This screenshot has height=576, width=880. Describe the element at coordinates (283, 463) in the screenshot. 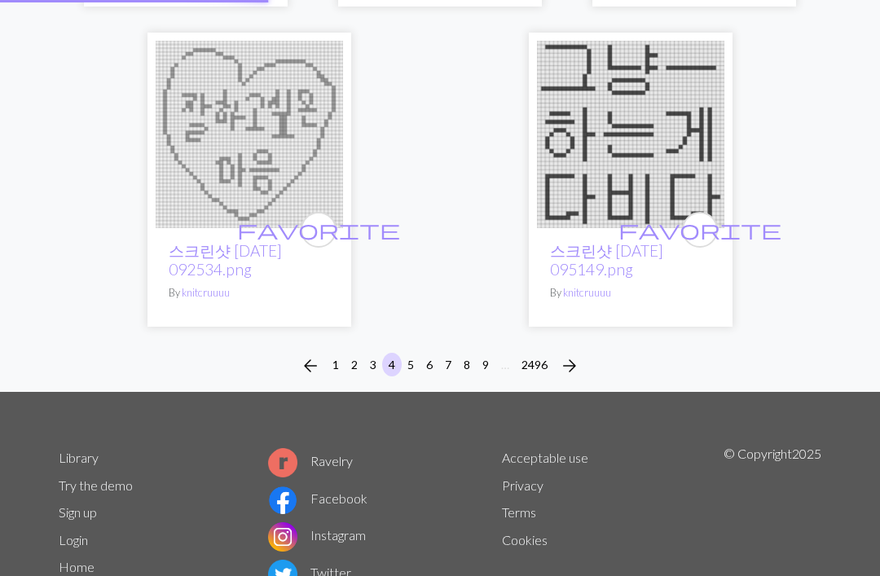

I see `img: Ravelry logo` at that location.